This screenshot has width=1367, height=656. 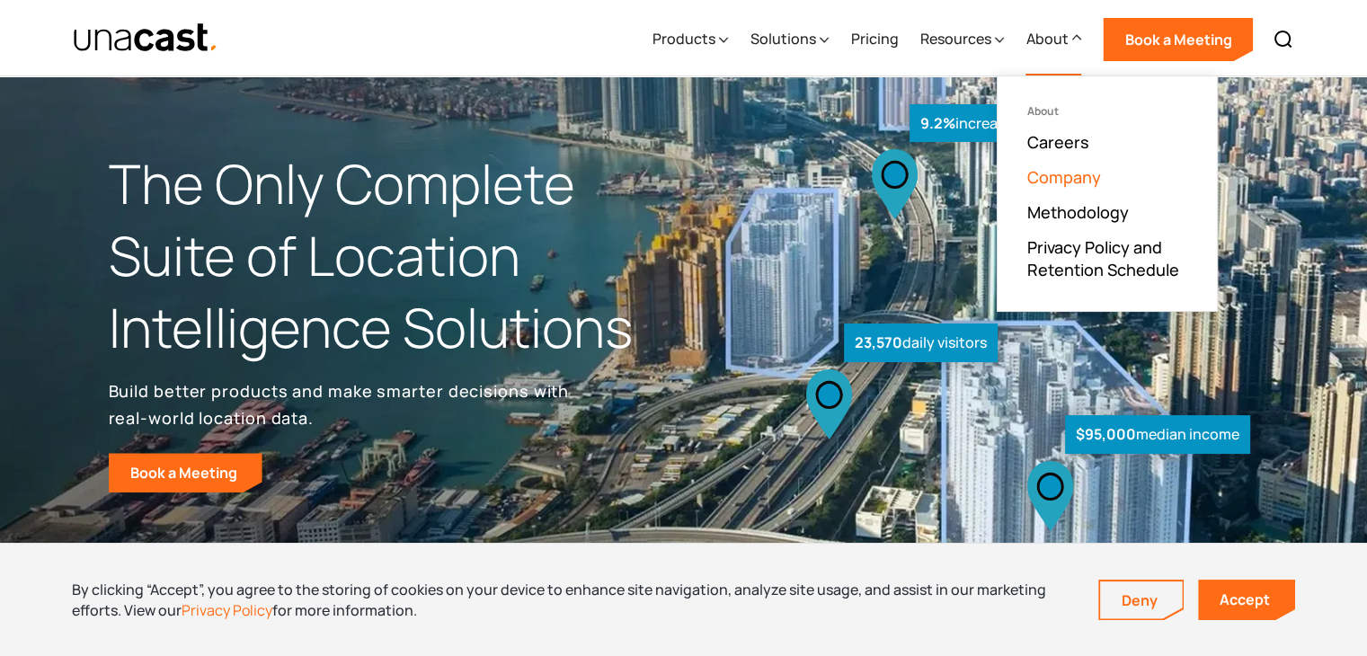 I want to click on div: By clicking “Accept”, you agree to the storing of cookies on your device to enhance site navigati..., so click(x=571, y=599).